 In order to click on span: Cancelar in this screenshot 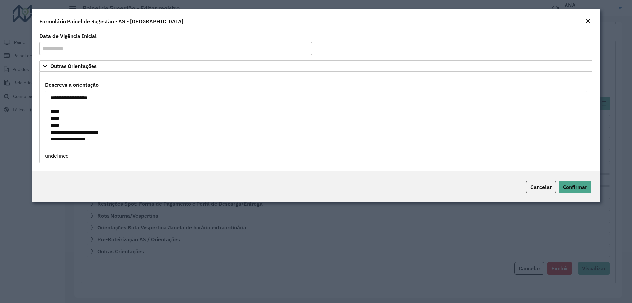, I will do `click(541, 187)`.